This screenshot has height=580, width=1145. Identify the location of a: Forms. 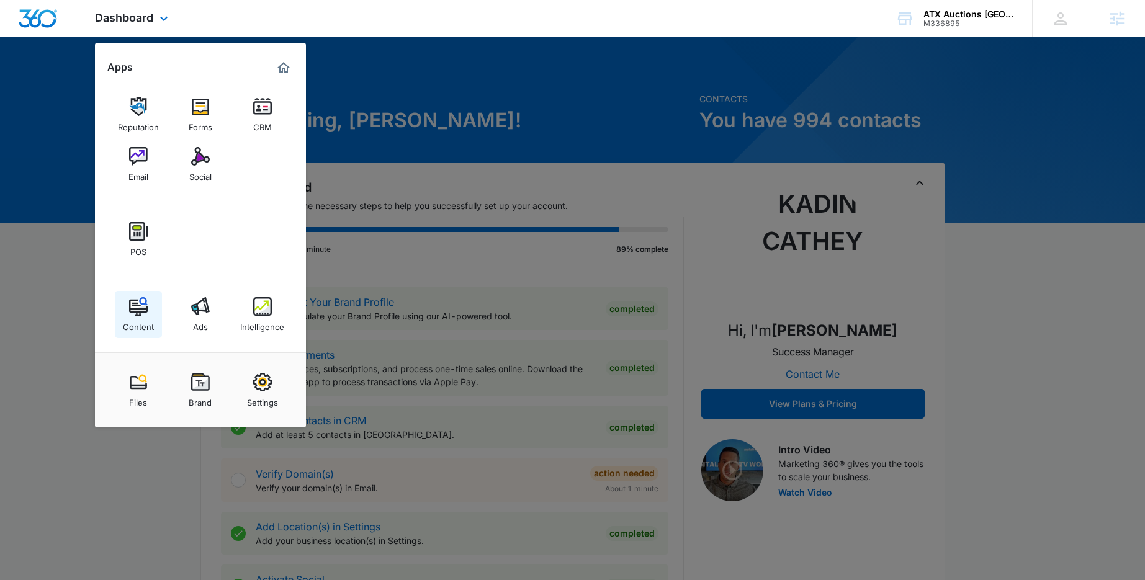
(200, 115).